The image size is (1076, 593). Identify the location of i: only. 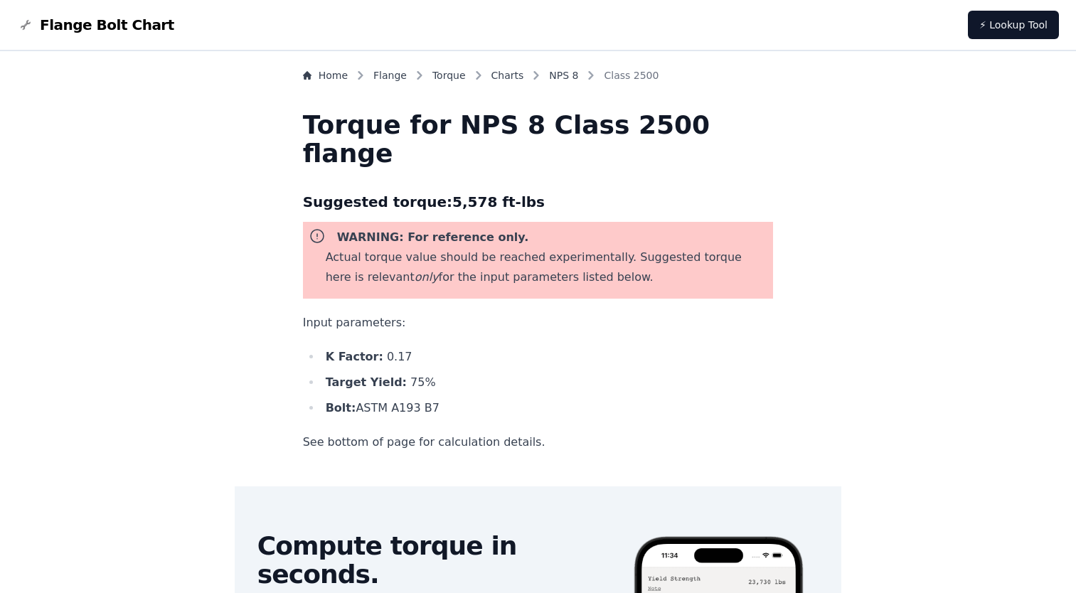
(427, 277).